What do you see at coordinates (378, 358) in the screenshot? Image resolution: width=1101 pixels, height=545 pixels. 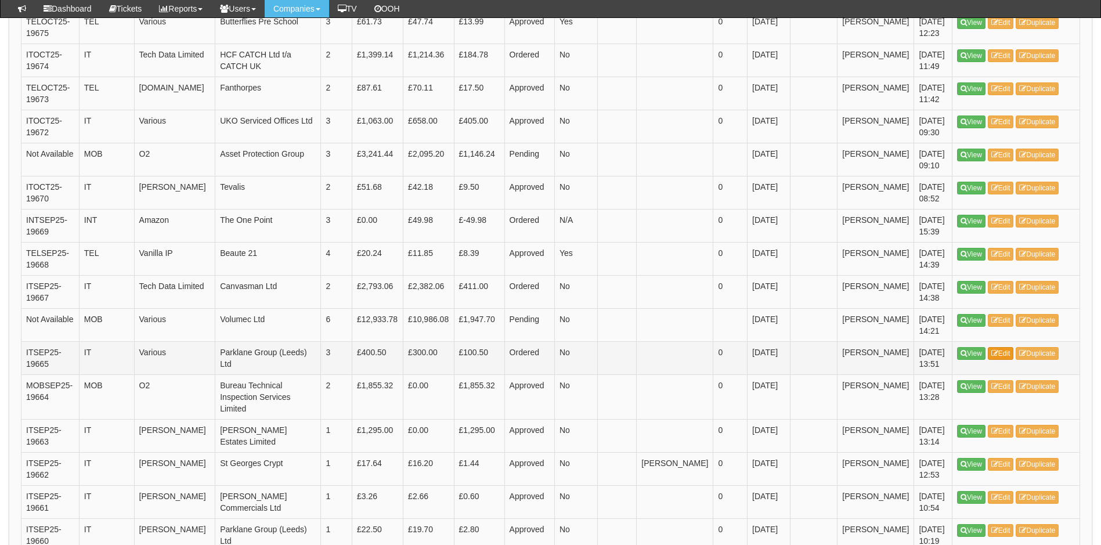 I see `td: £400.50` at bounding box center [378, 358].